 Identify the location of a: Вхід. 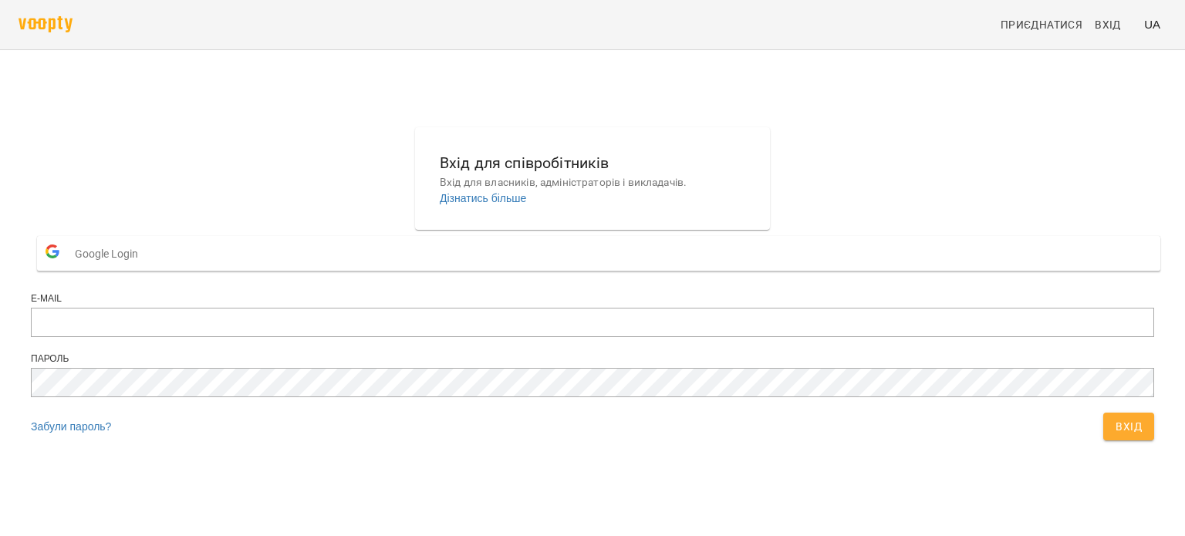
(1114, 25).